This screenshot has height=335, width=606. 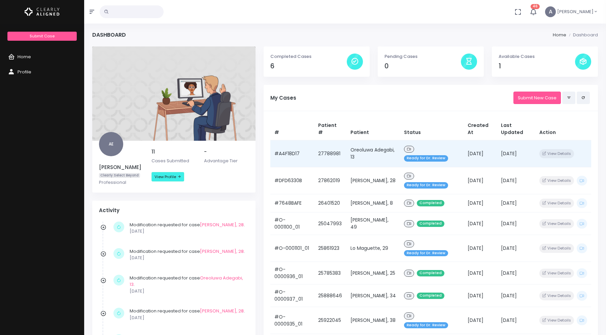 What do you see at coordinates (392, 98) in the screenshot?
I see `h5: My Cases` at bounding box center [392, 98].